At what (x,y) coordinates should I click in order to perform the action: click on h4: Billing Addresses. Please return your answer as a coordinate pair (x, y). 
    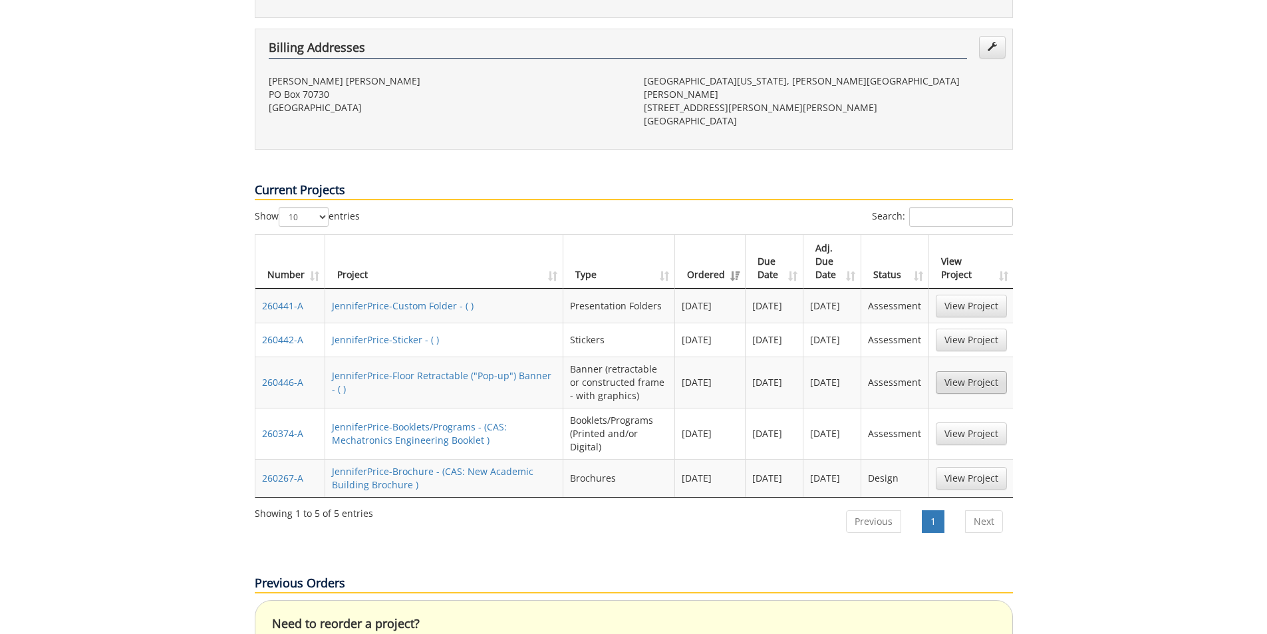
    Looking at the image, I should click on (618, 50).